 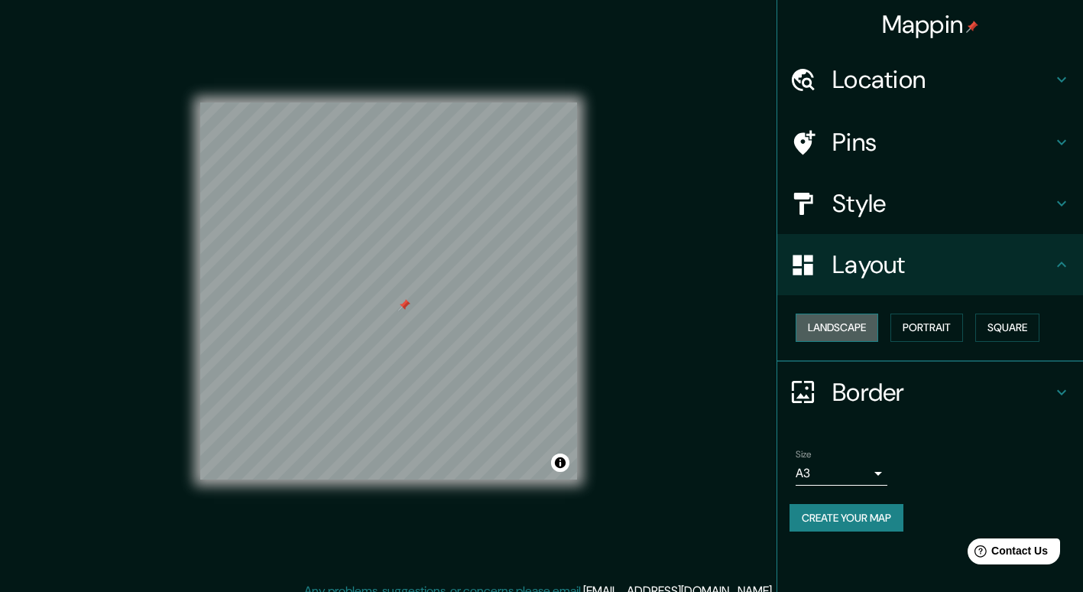 I want to click on div: Layout, so click(x=930, y=264).